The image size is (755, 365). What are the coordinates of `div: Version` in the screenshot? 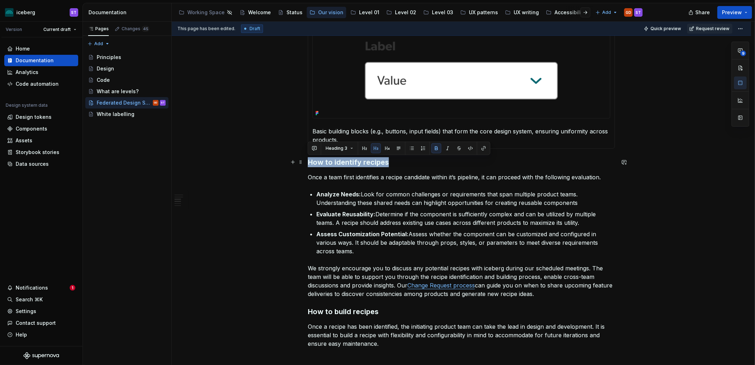 It's located at (14, 30).